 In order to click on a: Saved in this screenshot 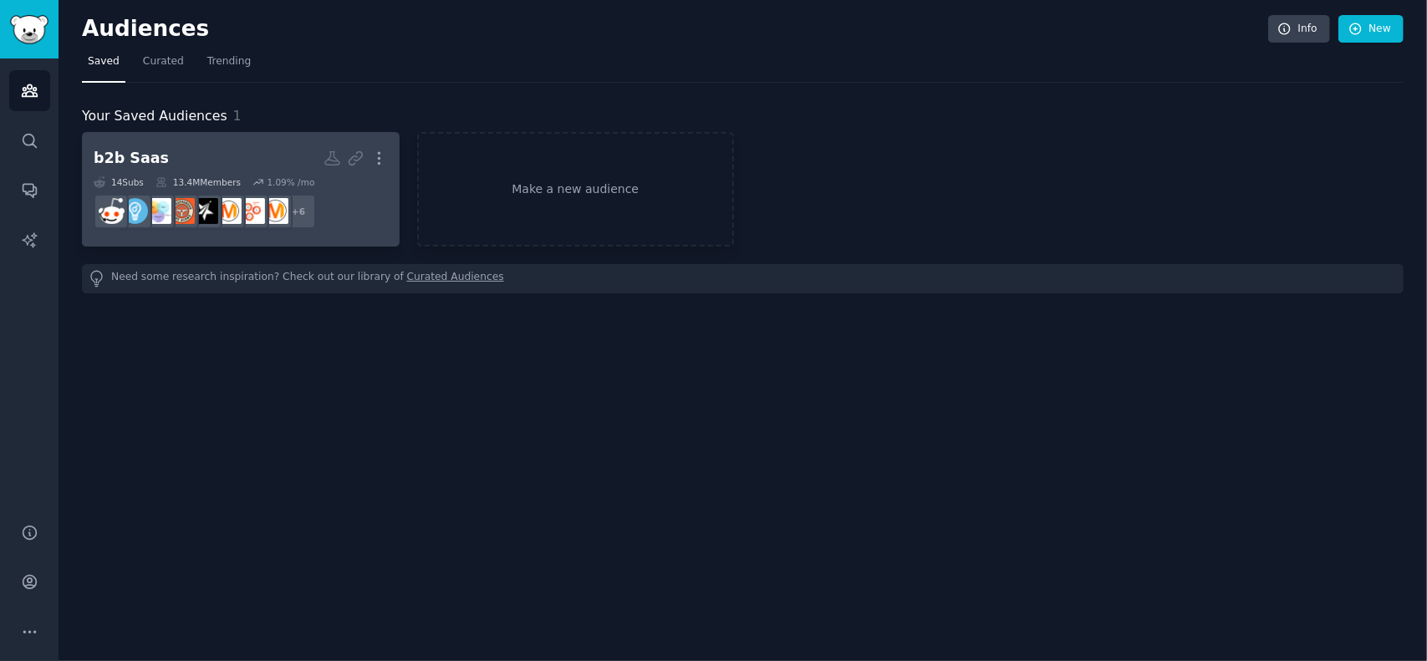, I will do `click(104, 65)`.